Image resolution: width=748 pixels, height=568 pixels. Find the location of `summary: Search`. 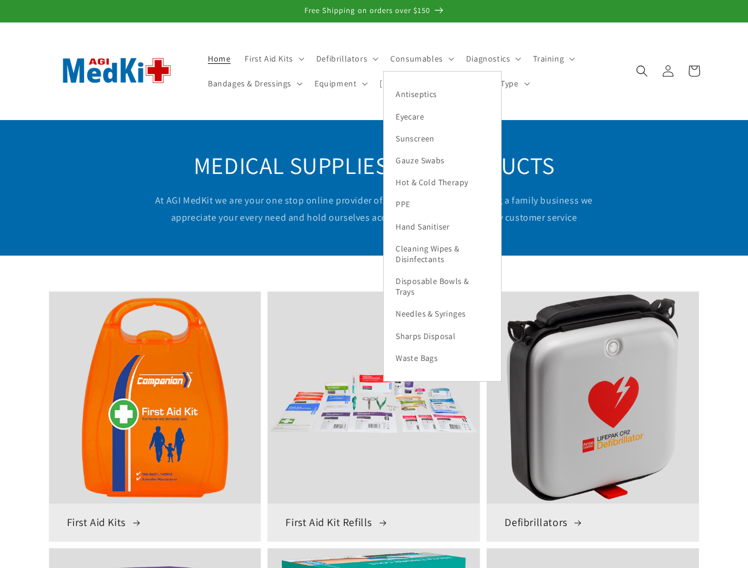

summary: Search is located at coordinates (642, 71).